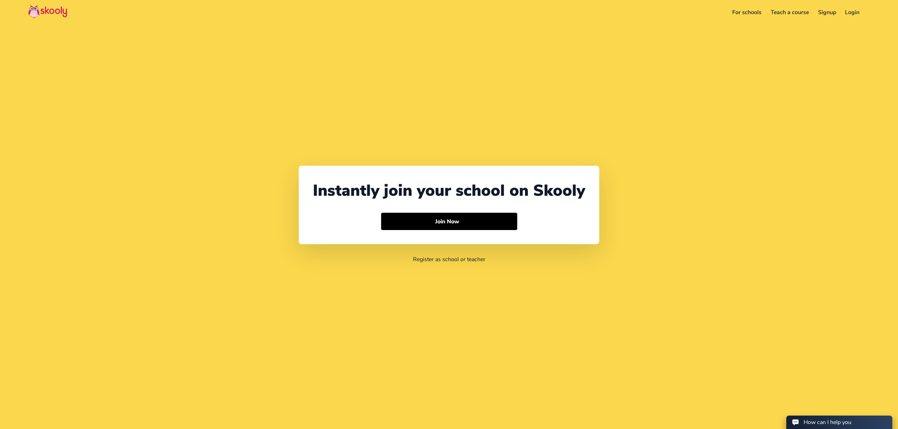  What do you see at coordinates (790, 12) in the screenshot?
I see `a: Teach a course` at bounding box center [790, 12].